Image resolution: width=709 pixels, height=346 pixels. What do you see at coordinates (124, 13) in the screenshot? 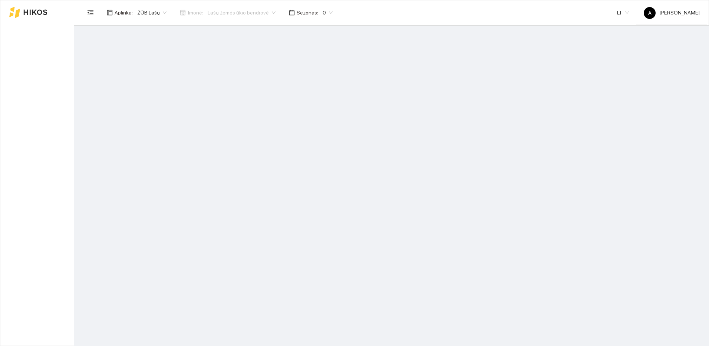
I see `span: Aplinka :` at bounding box center [124, 13].